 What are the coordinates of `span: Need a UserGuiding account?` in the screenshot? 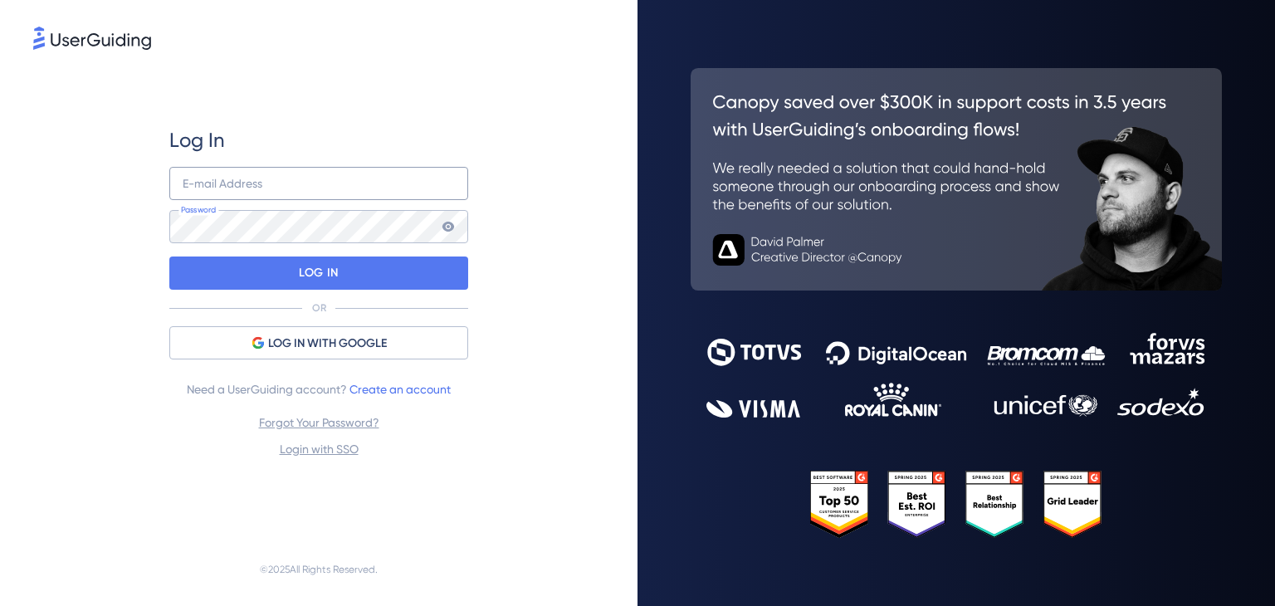 It's located at (319, 389).